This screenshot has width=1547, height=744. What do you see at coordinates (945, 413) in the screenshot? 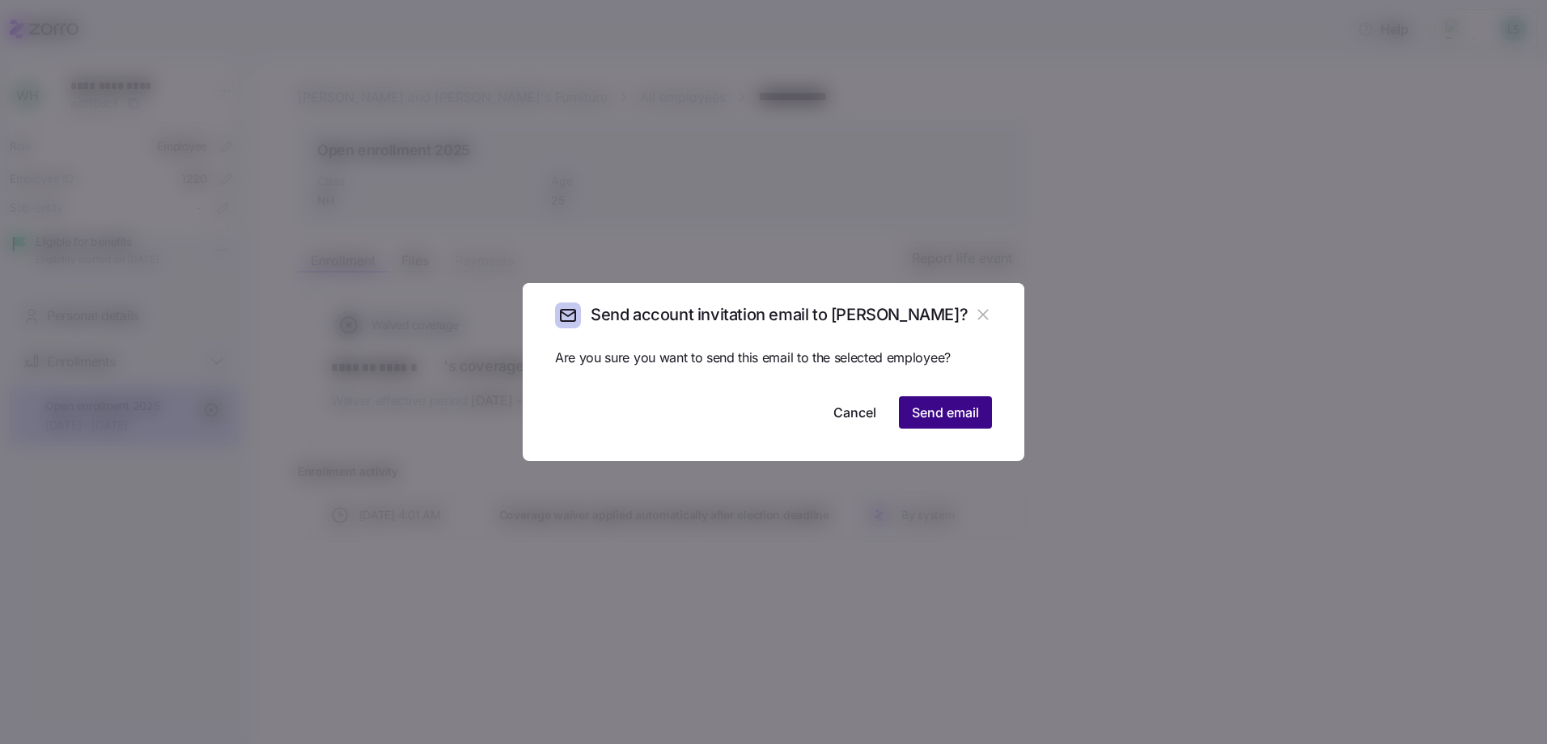
I see `button: Send email` at bounding box center [945, 413].